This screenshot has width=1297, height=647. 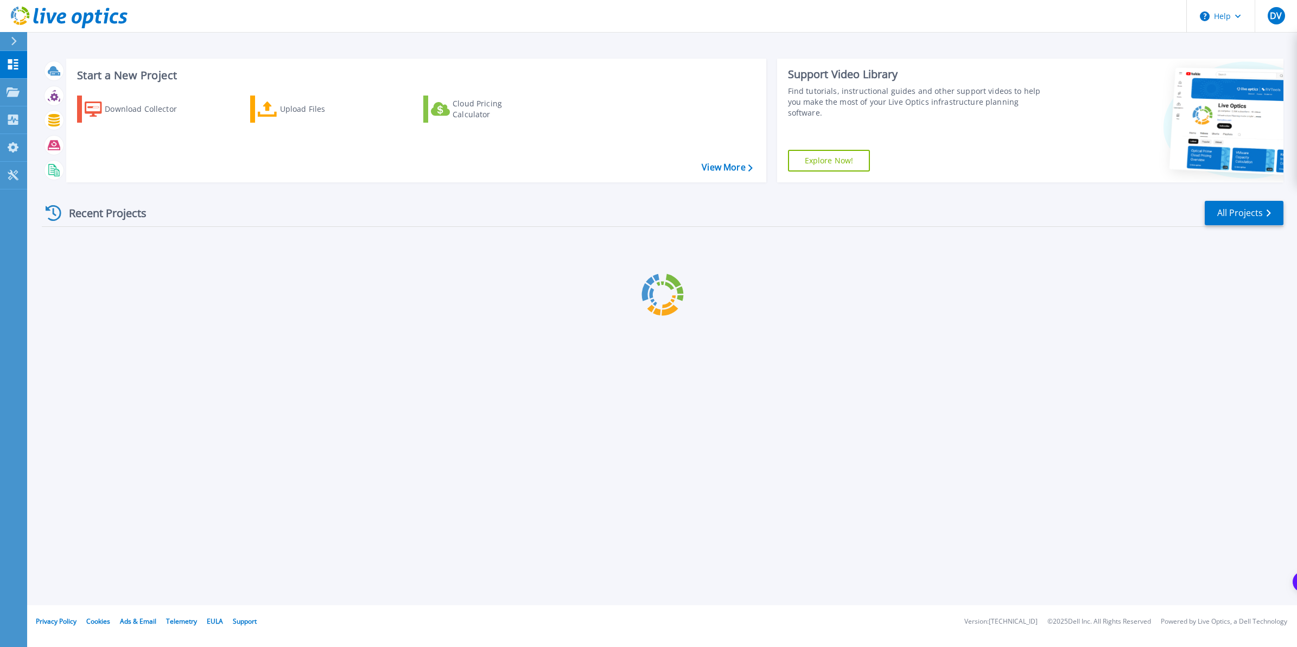 I want to click on div: Recent Projects, so click(x=102, y=213).